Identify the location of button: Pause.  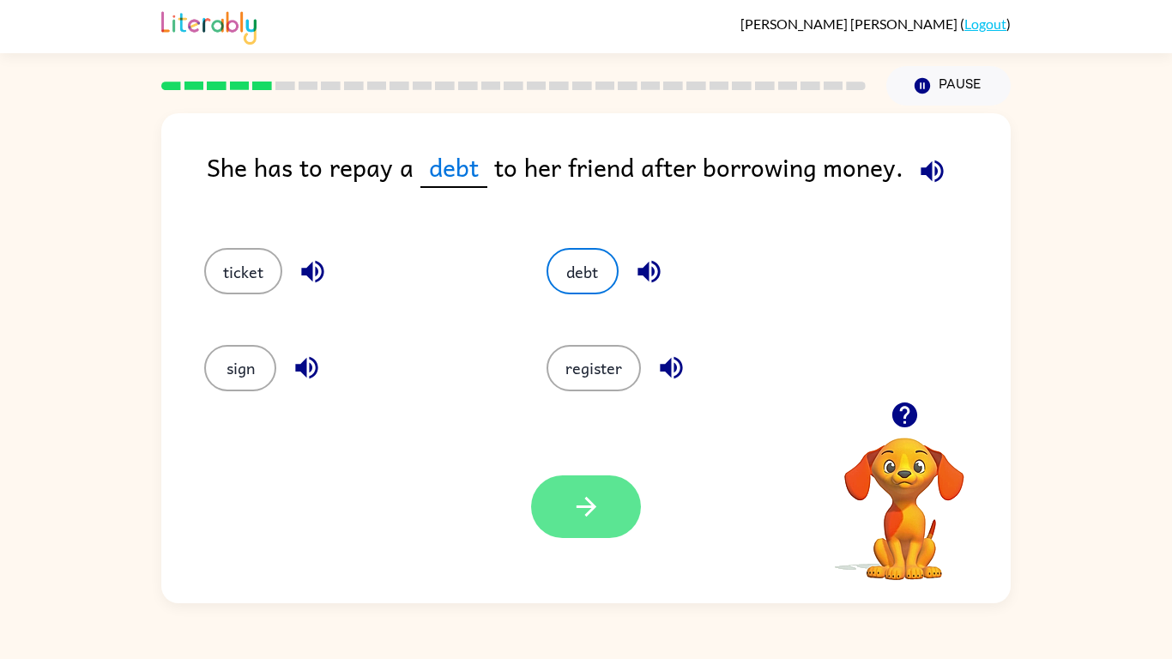
(948, 86).